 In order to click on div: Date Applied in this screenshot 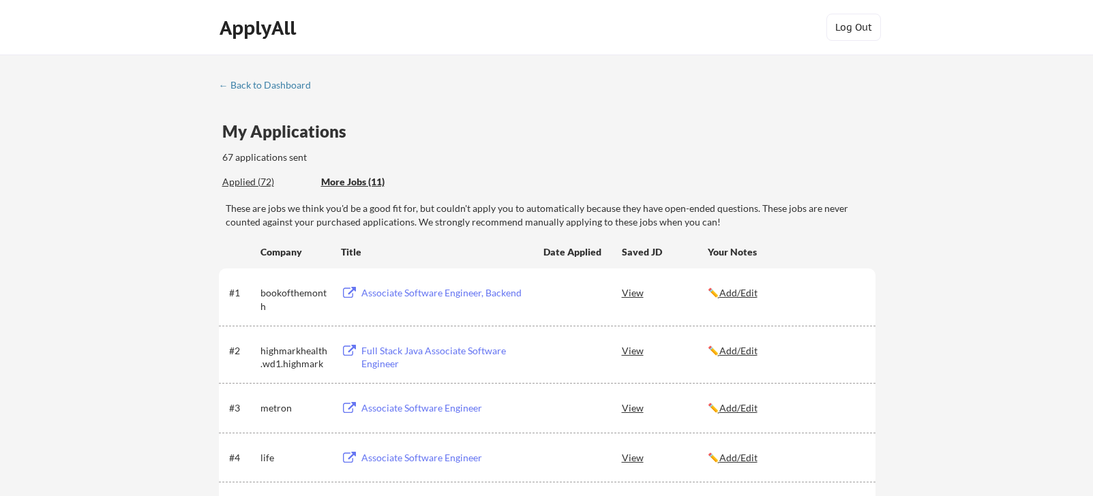, I will do `click(573, 252)`.